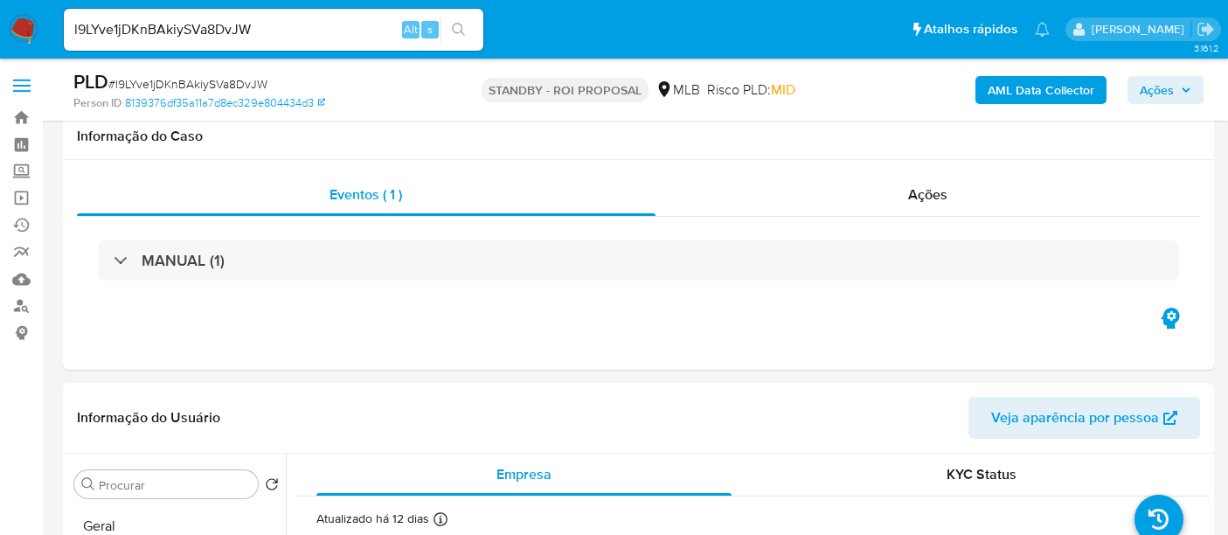 The width and height of the screenshot is (1228, 535). What do you see at coordinates (411, 29) in the screenshot?
I see `span: Alt` at bounding box center [411, 29].